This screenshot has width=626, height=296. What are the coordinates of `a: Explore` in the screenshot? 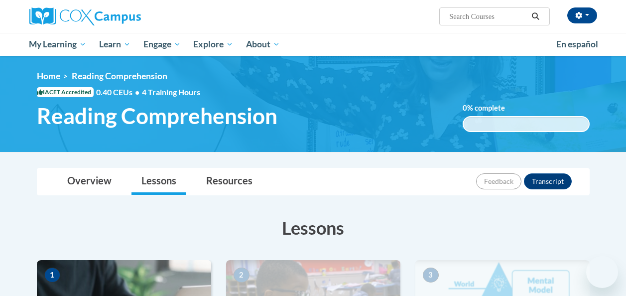 It's located at (213, 44).